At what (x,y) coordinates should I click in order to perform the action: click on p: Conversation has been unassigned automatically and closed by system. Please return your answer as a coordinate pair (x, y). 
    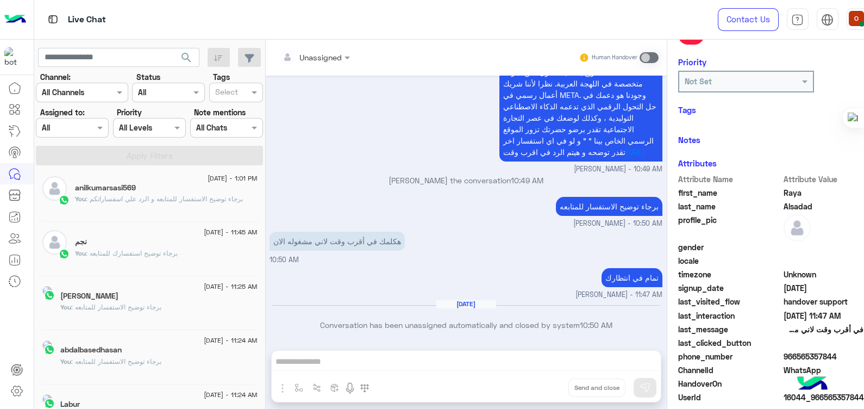
    Looking at the image, I should click on (466, 325).